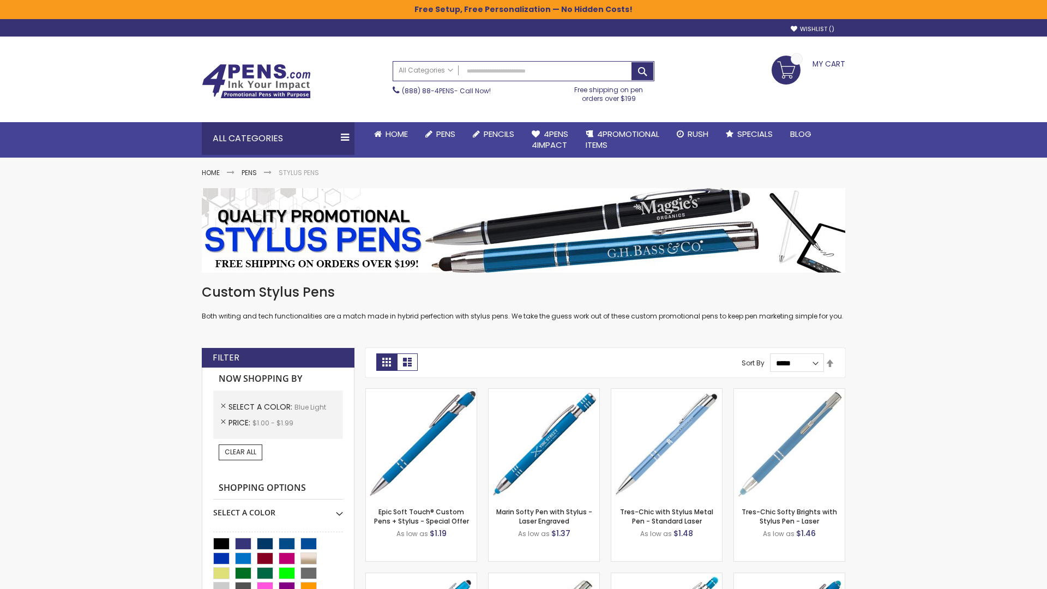  Describe the element at coordinates (544, 444) in the screenshot. I see `img: Marin Softy Pen with Stylus - Laser Engraved-Blue - Light` at that location.